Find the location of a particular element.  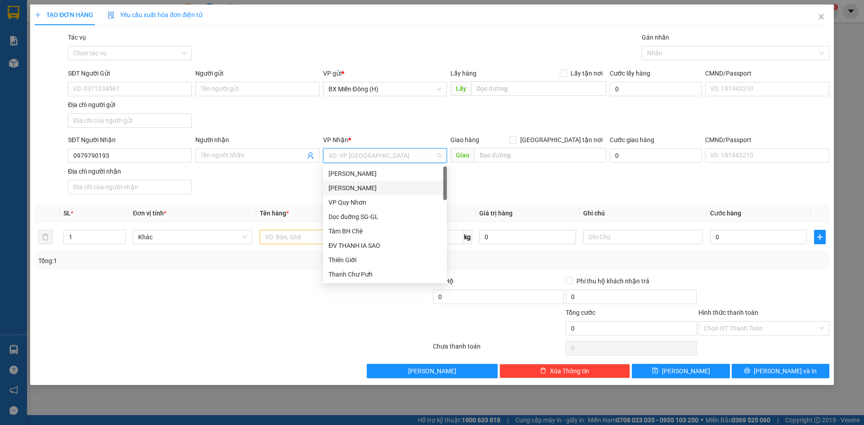

div: ĐV THANH IA SAO is located at coordinates (385, 246).